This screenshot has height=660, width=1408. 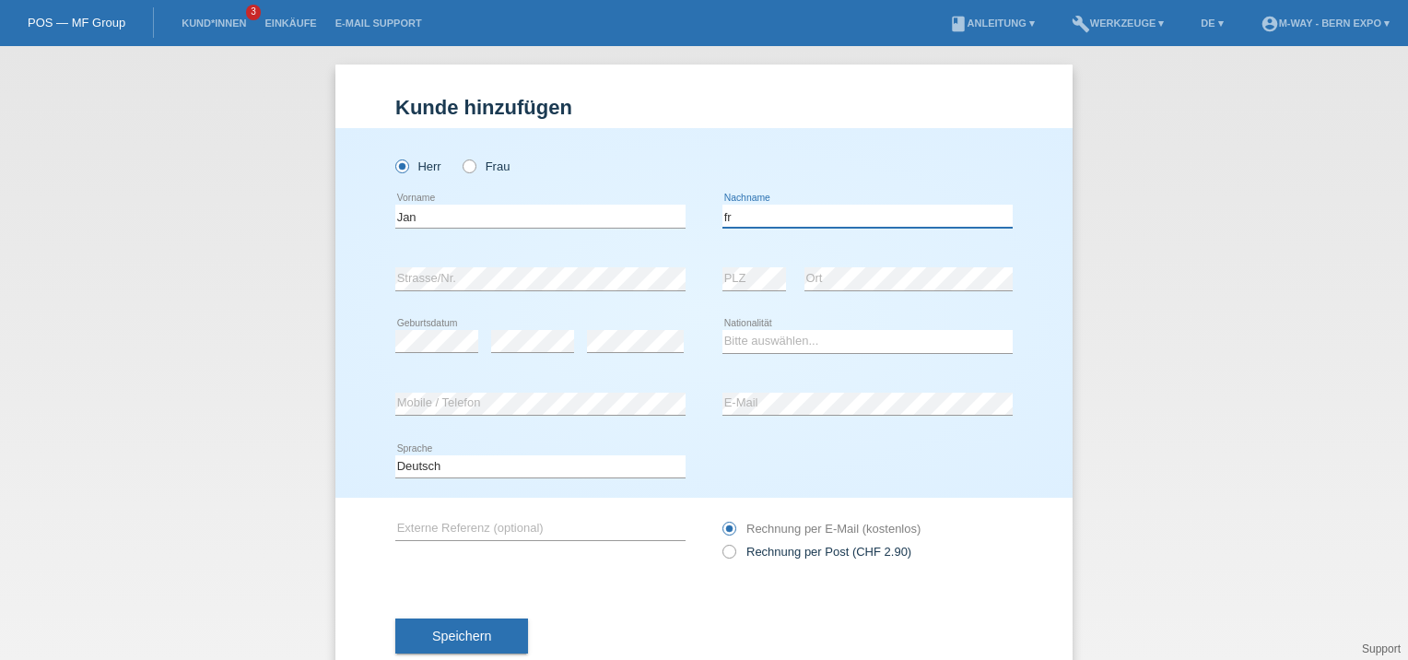 What do you see at coordinates (1081, 24) in the screenshot?
I see `i: build` at bounding box center [1081, 24].